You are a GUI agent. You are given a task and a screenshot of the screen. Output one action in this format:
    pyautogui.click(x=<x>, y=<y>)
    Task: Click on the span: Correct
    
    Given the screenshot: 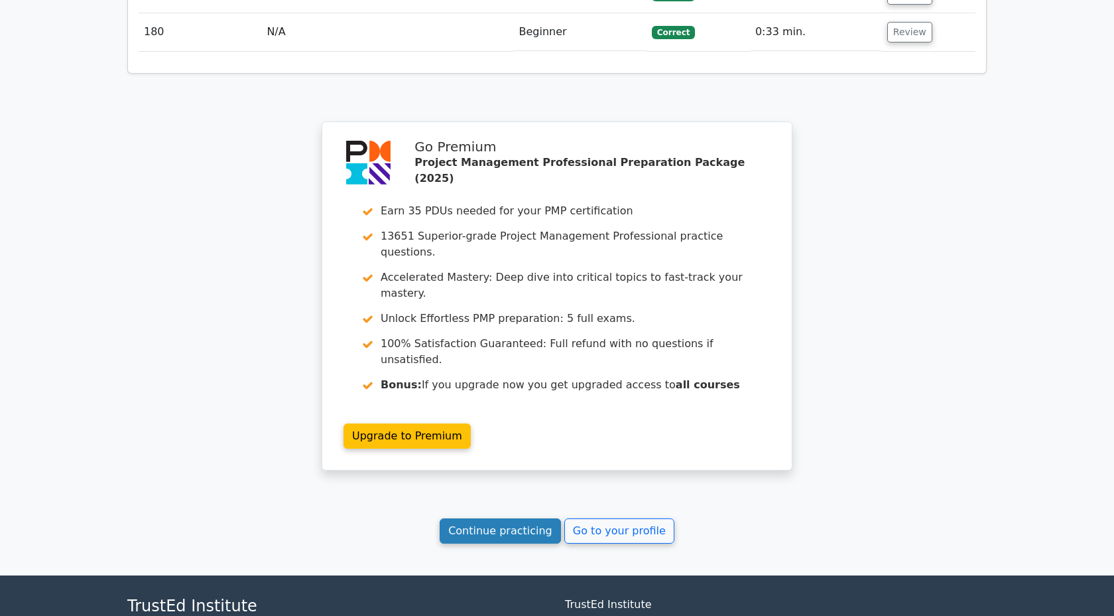 What is the action you would take?
    pyautogui.click(x=673, y=33)
    